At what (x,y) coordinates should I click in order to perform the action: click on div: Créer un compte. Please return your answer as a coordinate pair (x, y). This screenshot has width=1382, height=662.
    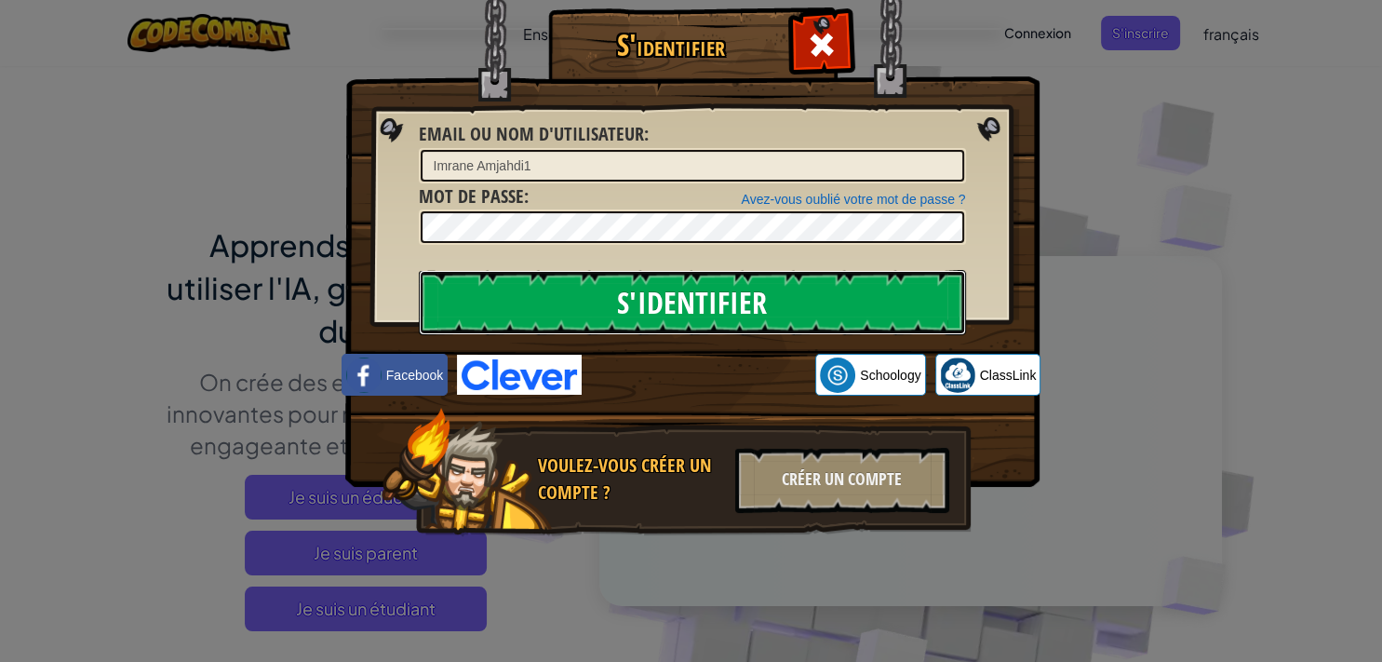
    Looking at the image, I should click on (842, 480).